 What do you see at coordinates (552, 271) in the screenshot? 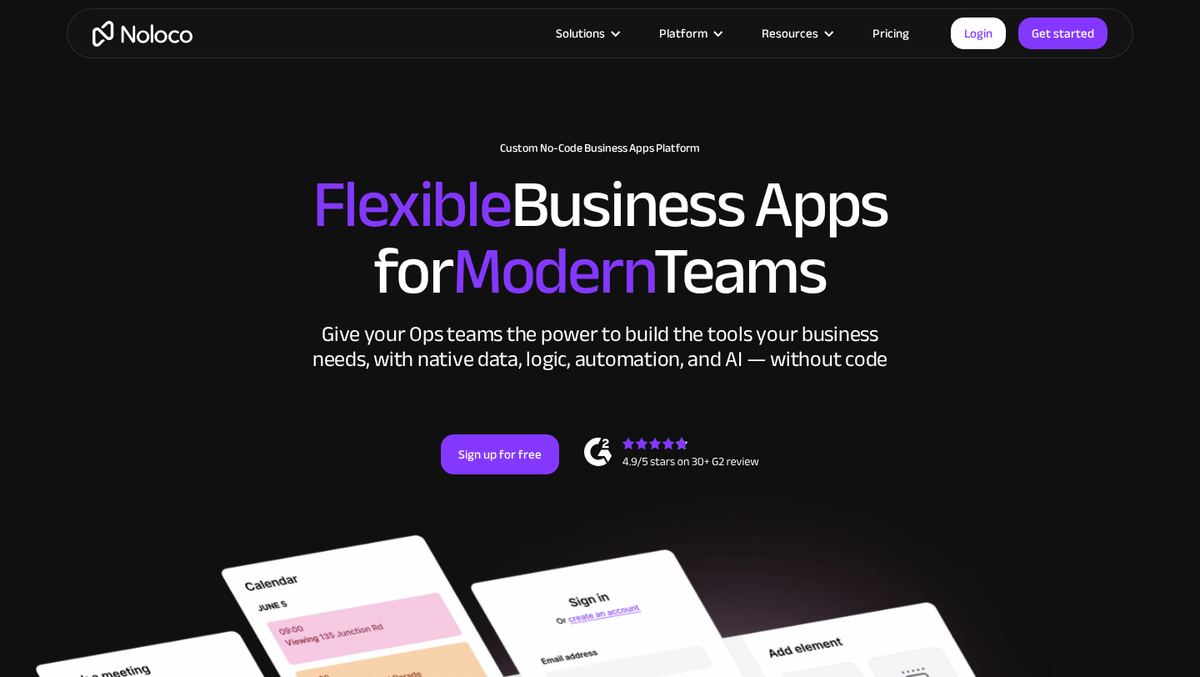
I see `span: Modern` at bounding box center [552, 271].